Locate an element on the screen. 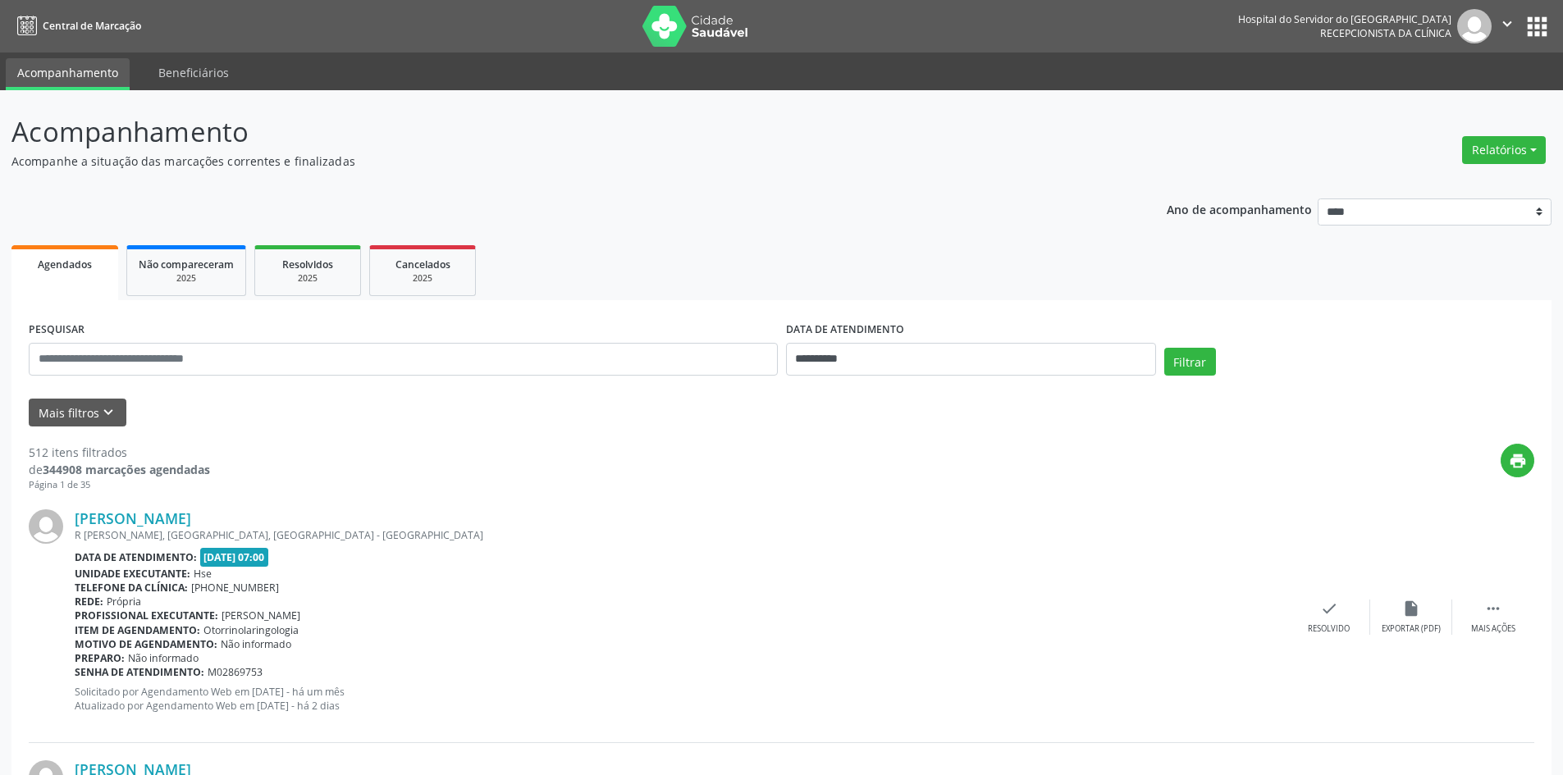 This screenshot has height=775, width=1563. label: PESQUISAR is located at coordinates (57, 330).